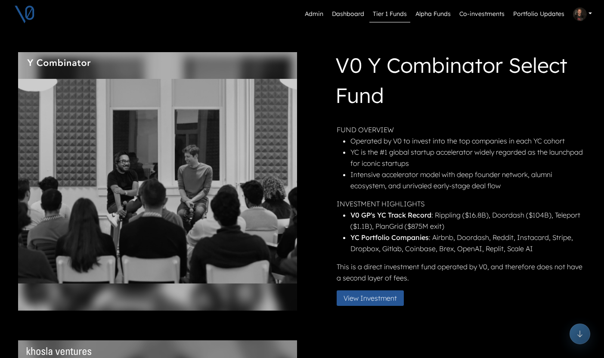 The width and height of the screenshot is (604, 358). Describe the element at coordinates (461, 272) in the screenshot. I see `p: This is a direct investment fund operated by V0, and therefore does not have a second layer of fees.` at that location.